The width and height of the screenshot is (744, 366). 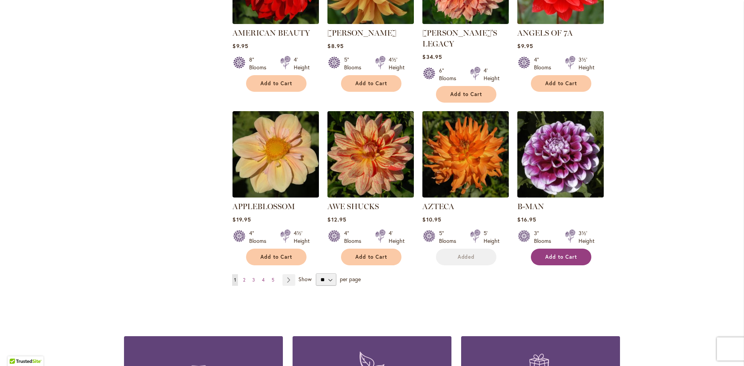 I want to click on a: 3, so click(x=254, y=280).